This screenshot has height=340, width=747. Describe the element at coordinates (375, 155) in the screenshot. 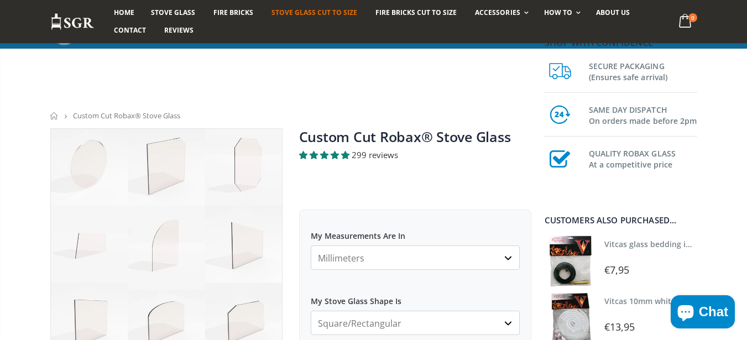

I see `span: 299 reviews` at that location.